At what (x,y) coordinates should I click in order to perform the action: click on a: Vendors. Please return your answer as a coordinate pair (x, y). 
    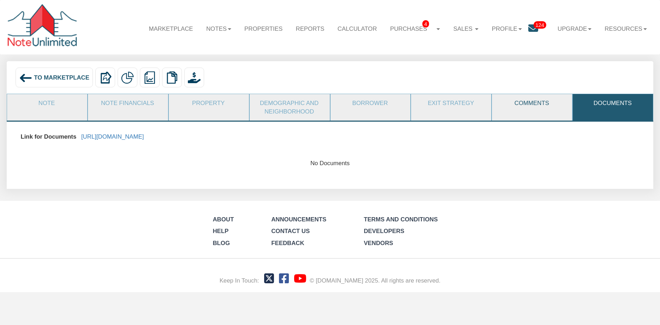
    Looking at the image, I should click on (378, 243).